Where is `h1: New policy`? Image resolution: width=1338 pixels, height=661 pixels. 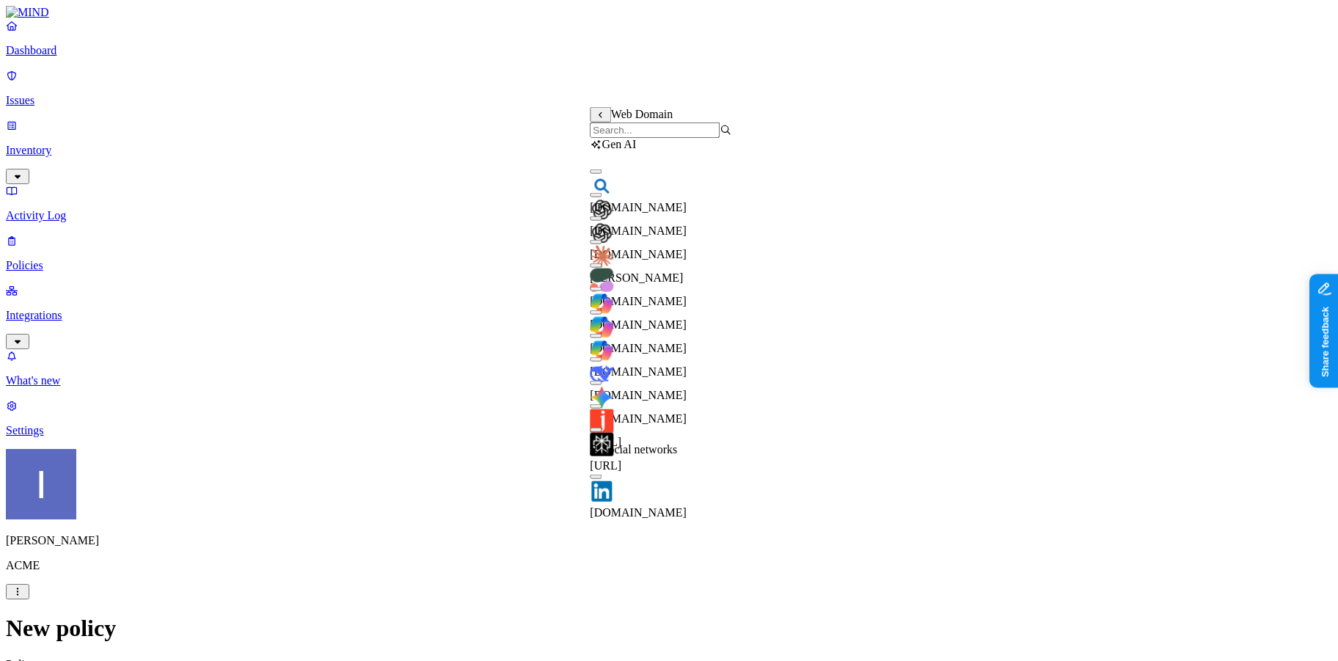 h1: New policy is located at coordinates (669, 628).